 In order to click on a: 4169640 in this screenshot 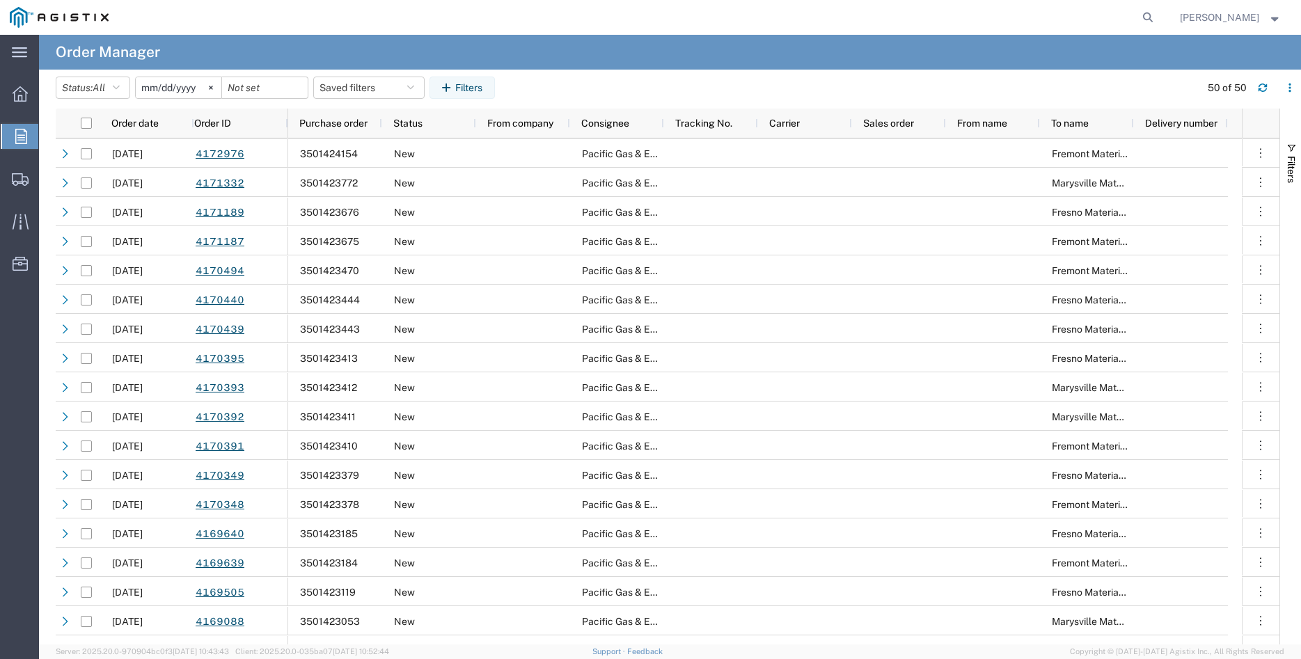, I will do `click(220, 534)`.